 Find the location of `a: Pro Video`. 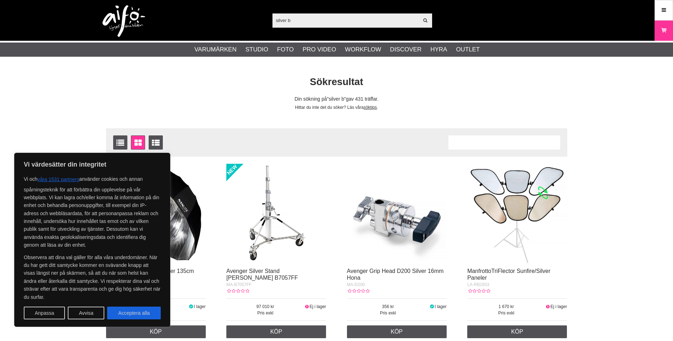

a: Pro Video is located at coordinates (319, 50).